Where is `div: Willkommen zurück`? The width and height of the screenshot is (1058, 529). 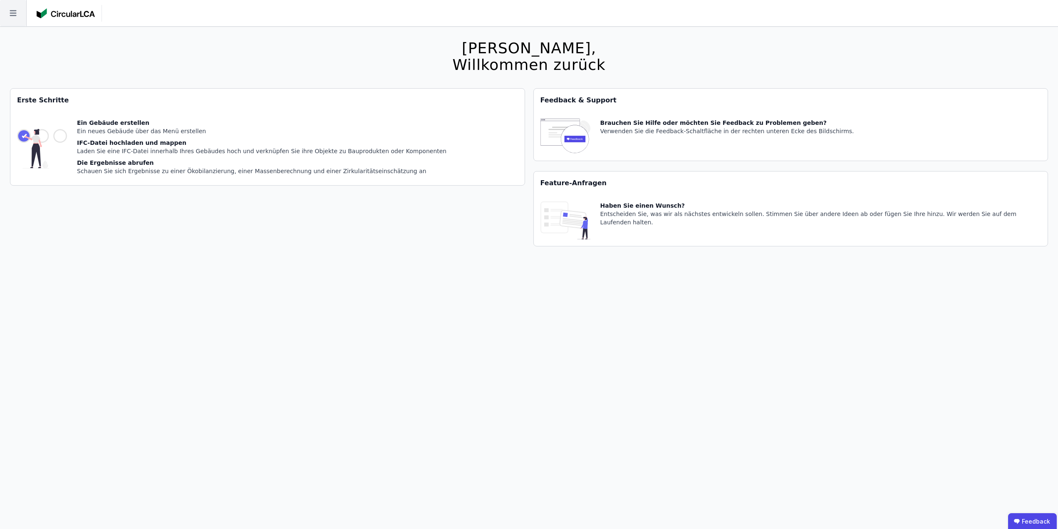 div: Willkommen zurück is located at coordinates (529, 65).